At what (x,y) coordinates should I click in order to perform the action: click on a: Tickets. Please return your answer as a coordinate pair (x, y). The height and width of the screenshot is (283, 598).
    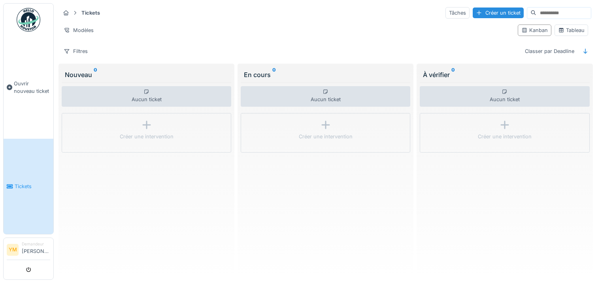
    Looking at the image, I should click on (28, 186).